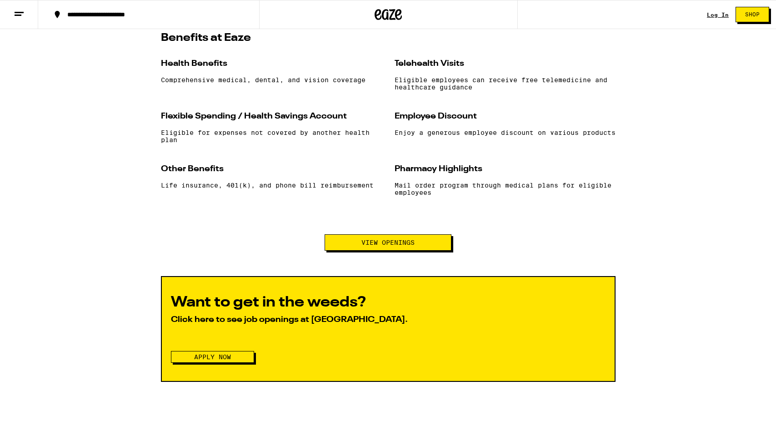  Describe the element at coordinates (505, 169) in the screenshot. I see `h3: Pharmacy Highlights` at that location.